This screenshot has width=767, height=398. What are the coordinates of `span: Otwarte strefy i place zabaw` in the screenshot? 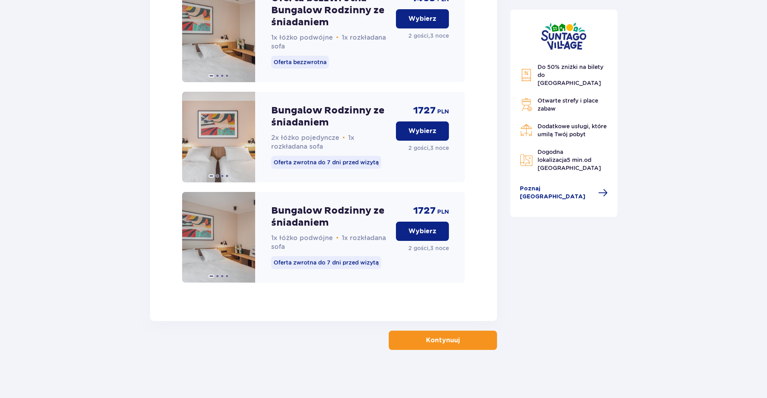 It's located at (568, 105).